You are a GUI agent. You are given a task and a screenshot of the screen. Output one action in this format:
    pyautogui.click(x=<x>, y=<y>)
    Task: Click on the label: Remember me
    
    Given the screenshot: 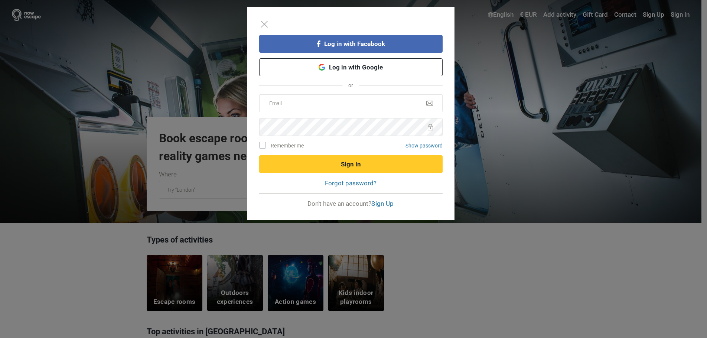 What is the action you would take?
    pyautogui.click(x=284, y=146)
    